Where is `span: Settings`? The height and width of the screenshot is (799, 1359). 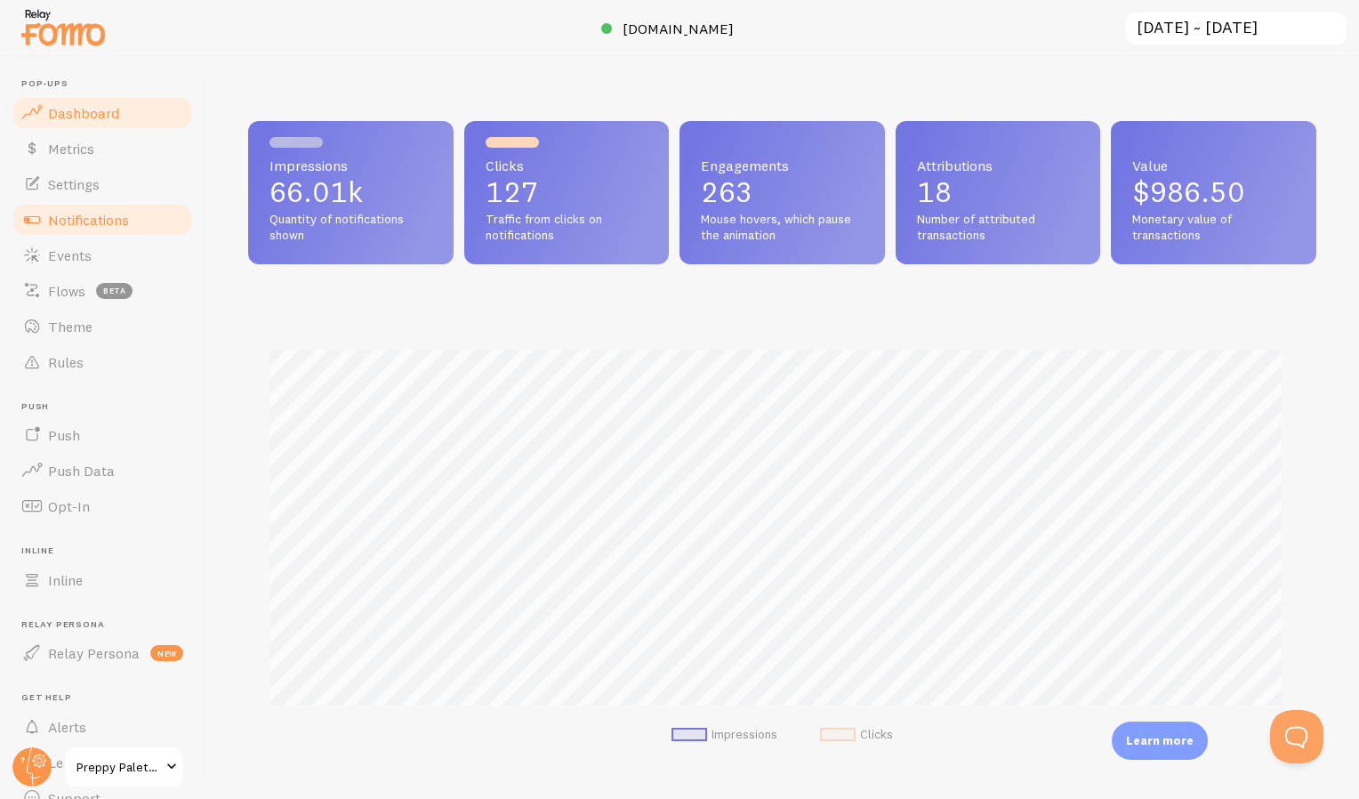
span: Settings is located at coordinates (74, 184).